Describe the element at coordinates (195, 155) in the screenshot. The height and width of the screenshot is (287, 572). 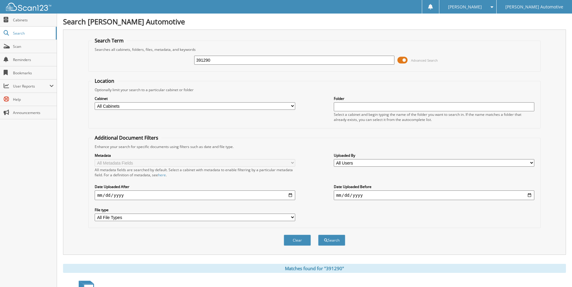
I see `label: Metadata` at that location.